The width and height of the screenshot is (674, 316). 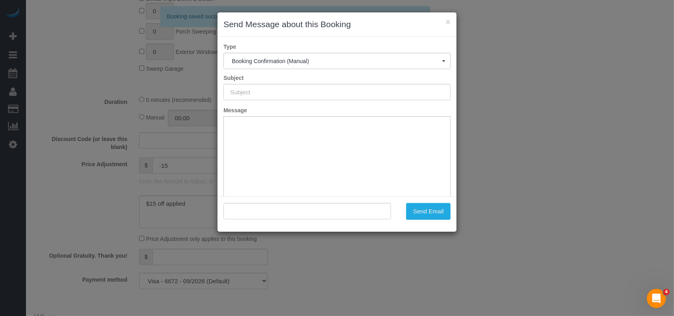 What do you see at coordinates (337, 61) in the screenshot?
I see `span: Booking Confirmation (Manual)` at bounding box center [337, 61].